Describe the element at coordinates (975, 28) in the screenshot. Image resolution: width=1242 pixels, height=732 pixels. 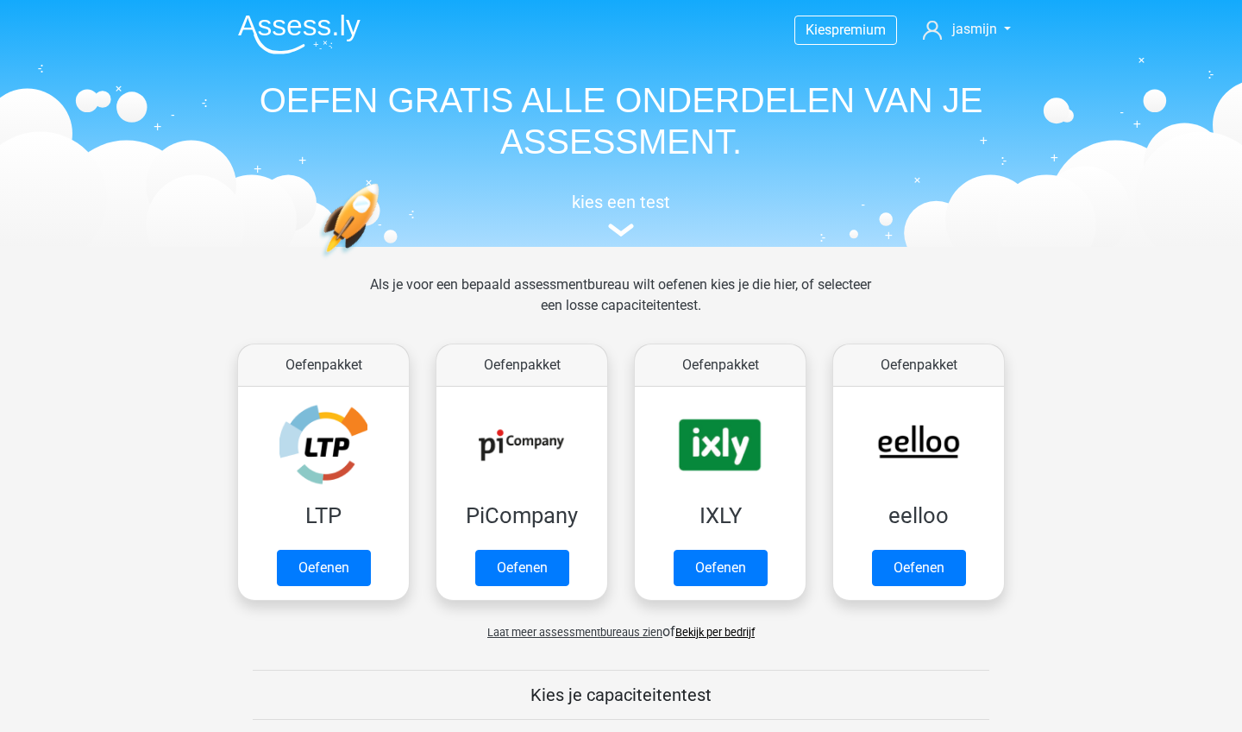
I see `span: jasmijn` at that location.